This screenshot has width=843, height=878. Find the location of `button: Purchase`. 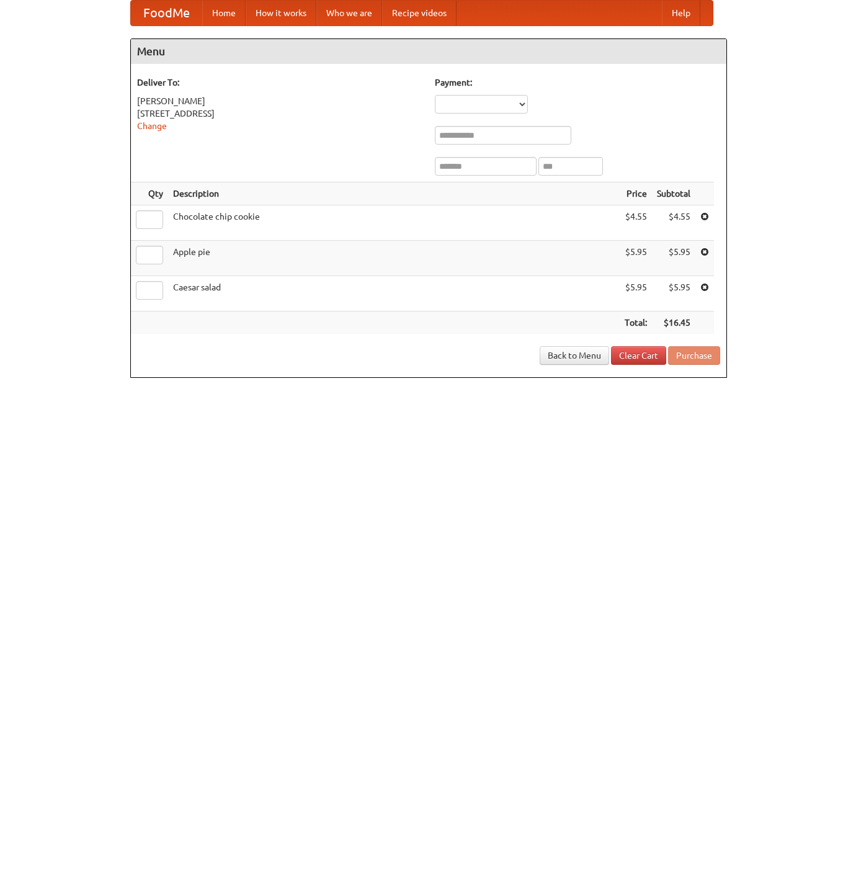

button: Purchase is located at coordinates (694, 355).